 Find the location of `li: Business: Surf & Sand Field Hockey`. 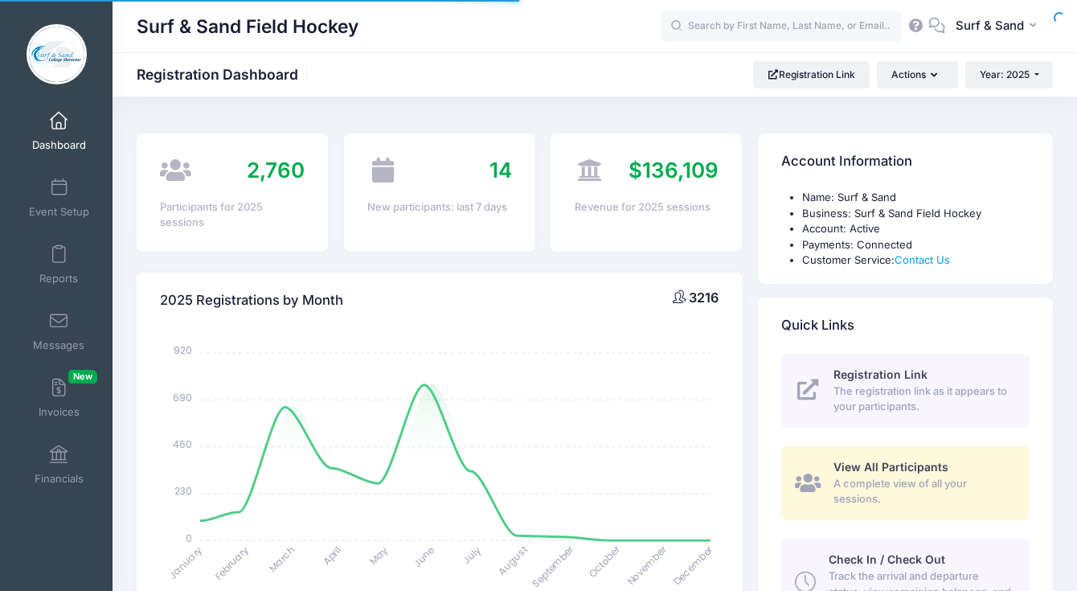

li: Business: Surf & Sand Field Hockey is located at coordinates (915, 214).